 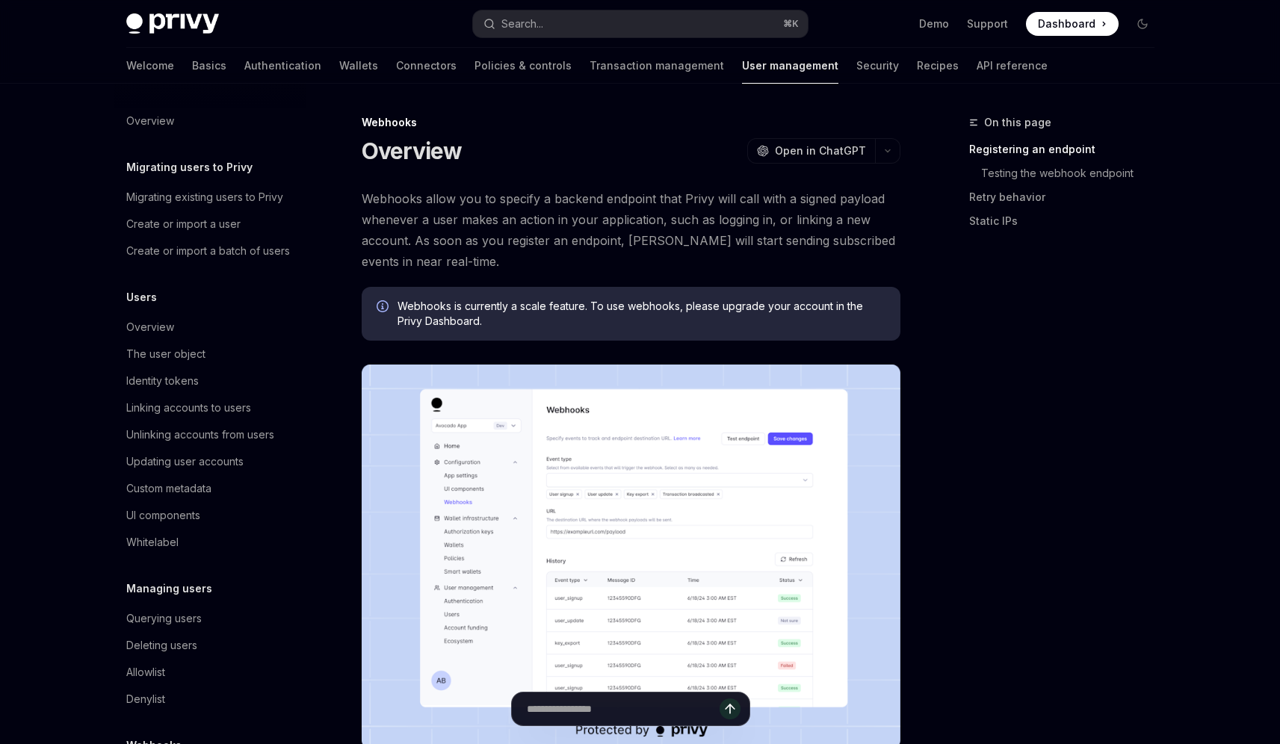 I want to click on div: Identity tokens, so click(x=162, y=381).